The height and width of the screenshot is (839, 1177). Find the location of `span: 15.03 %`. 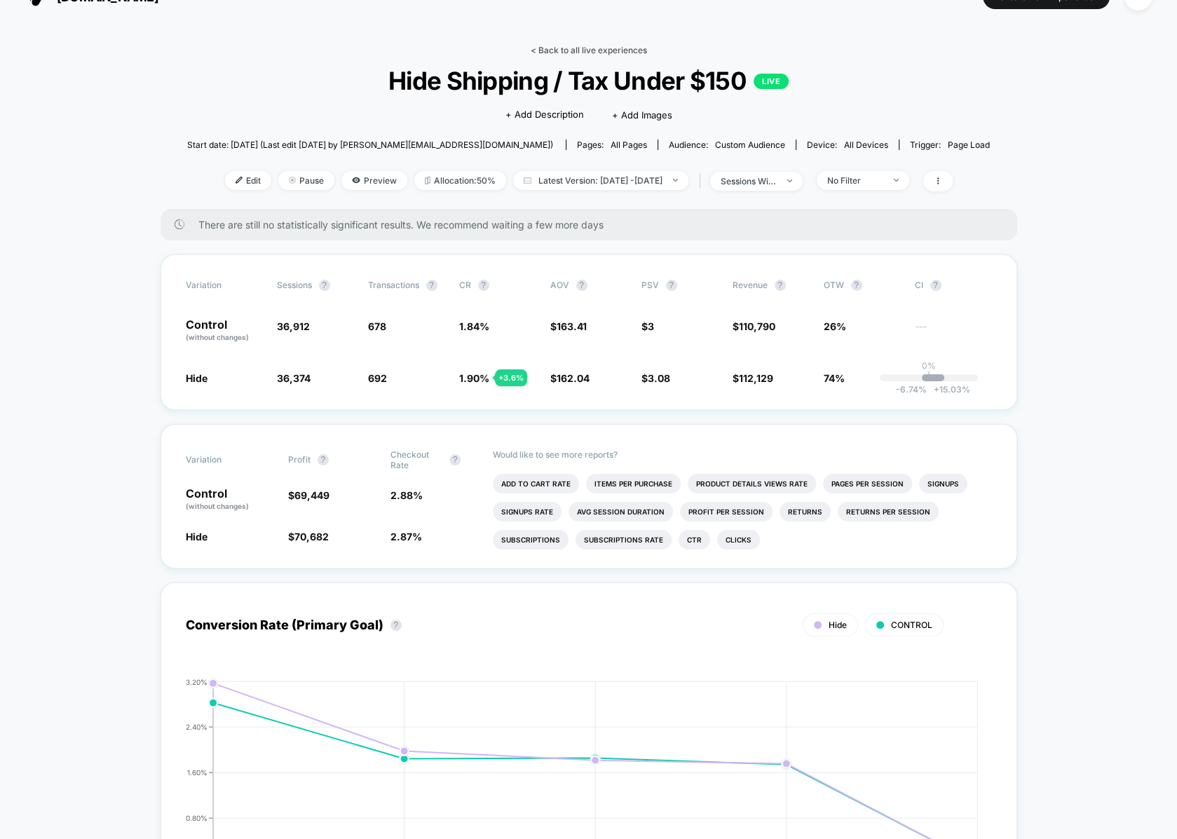

span: 15.03 % is located at coordinates (949, 389).